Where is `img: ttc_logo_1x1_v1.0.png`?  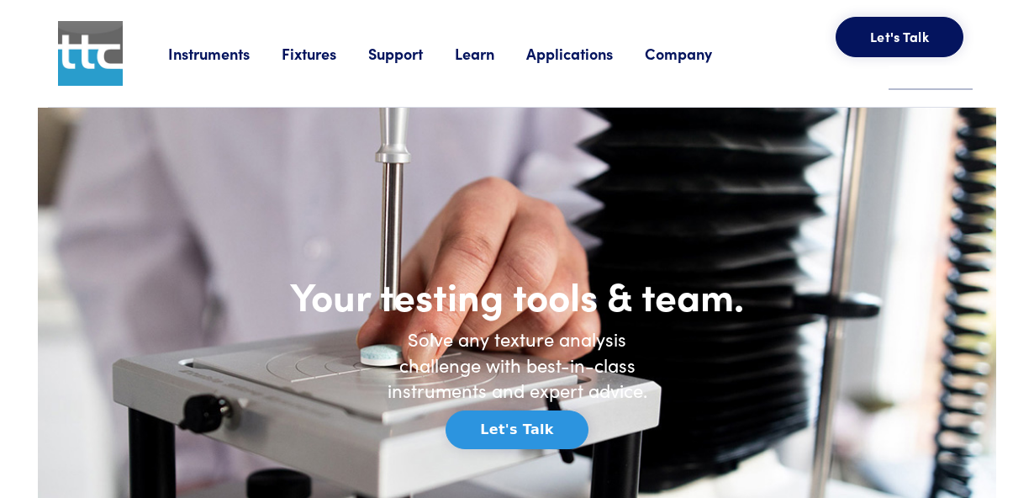 img: ttc_logo_1x1_v1.0.png is located at coordinates (90, 53).